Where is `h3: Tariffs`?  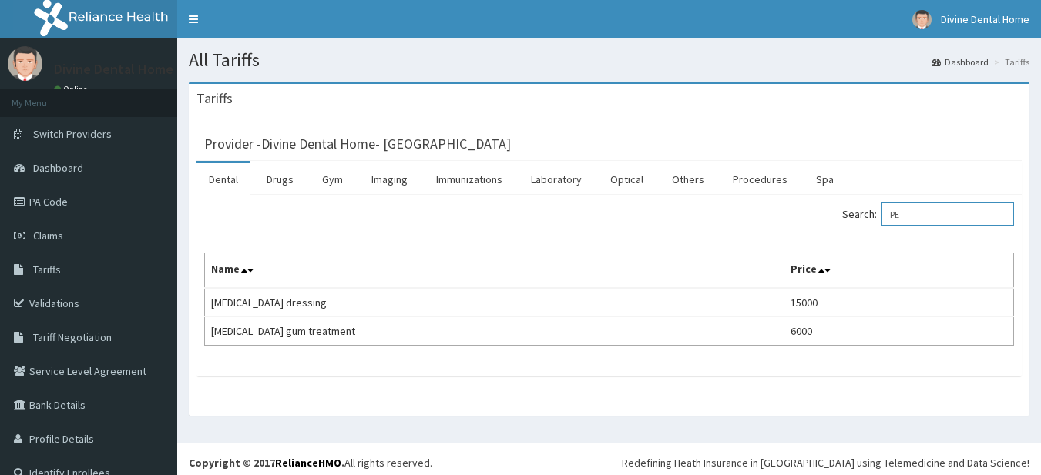 h3: Tariffs is located at coordinates (214, 99).